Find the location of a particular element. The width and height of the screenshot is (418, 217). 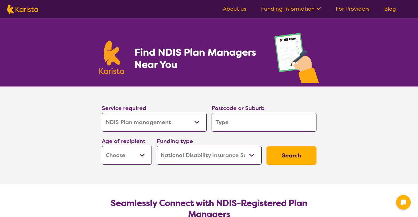

input: Type is located at coordinates (264, 122).